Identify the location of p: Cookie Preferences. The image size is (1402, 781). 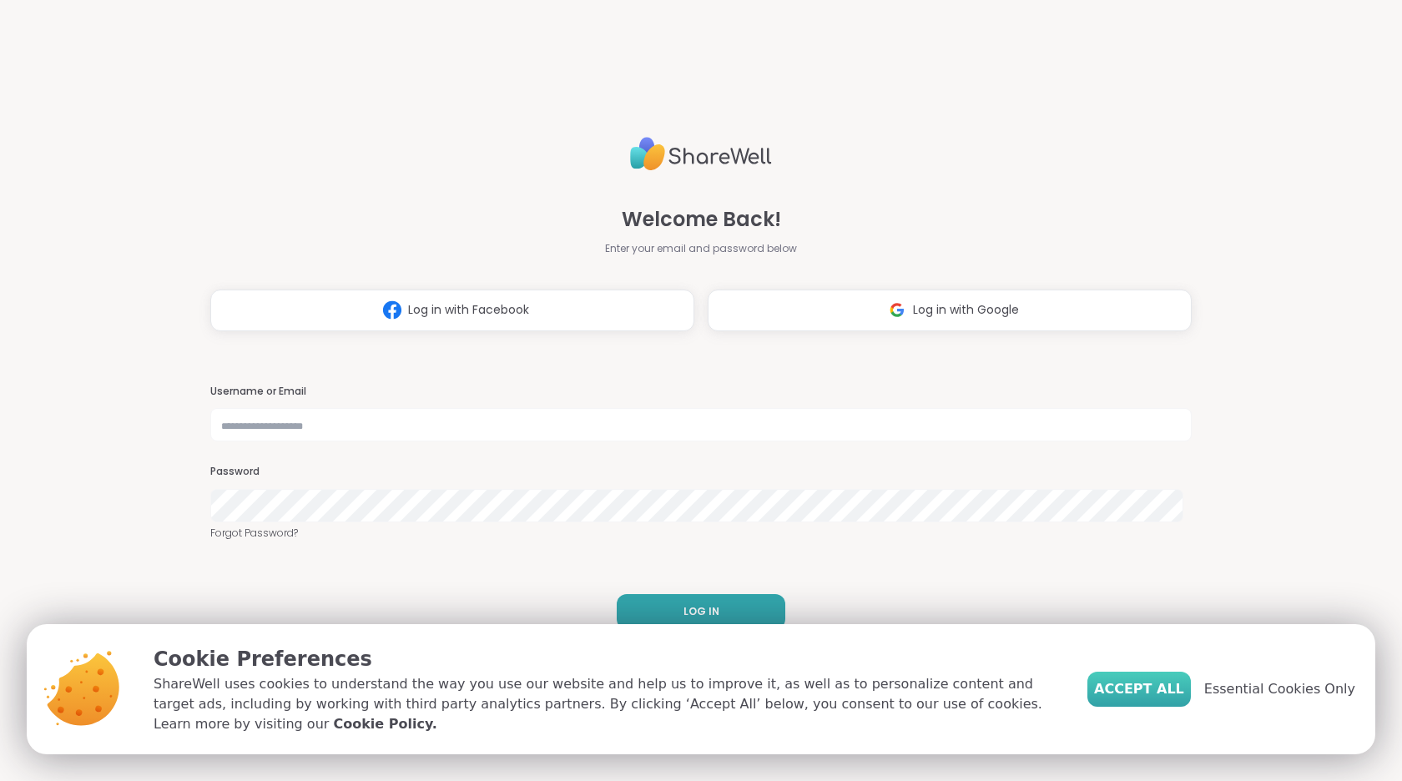
(607, 659).